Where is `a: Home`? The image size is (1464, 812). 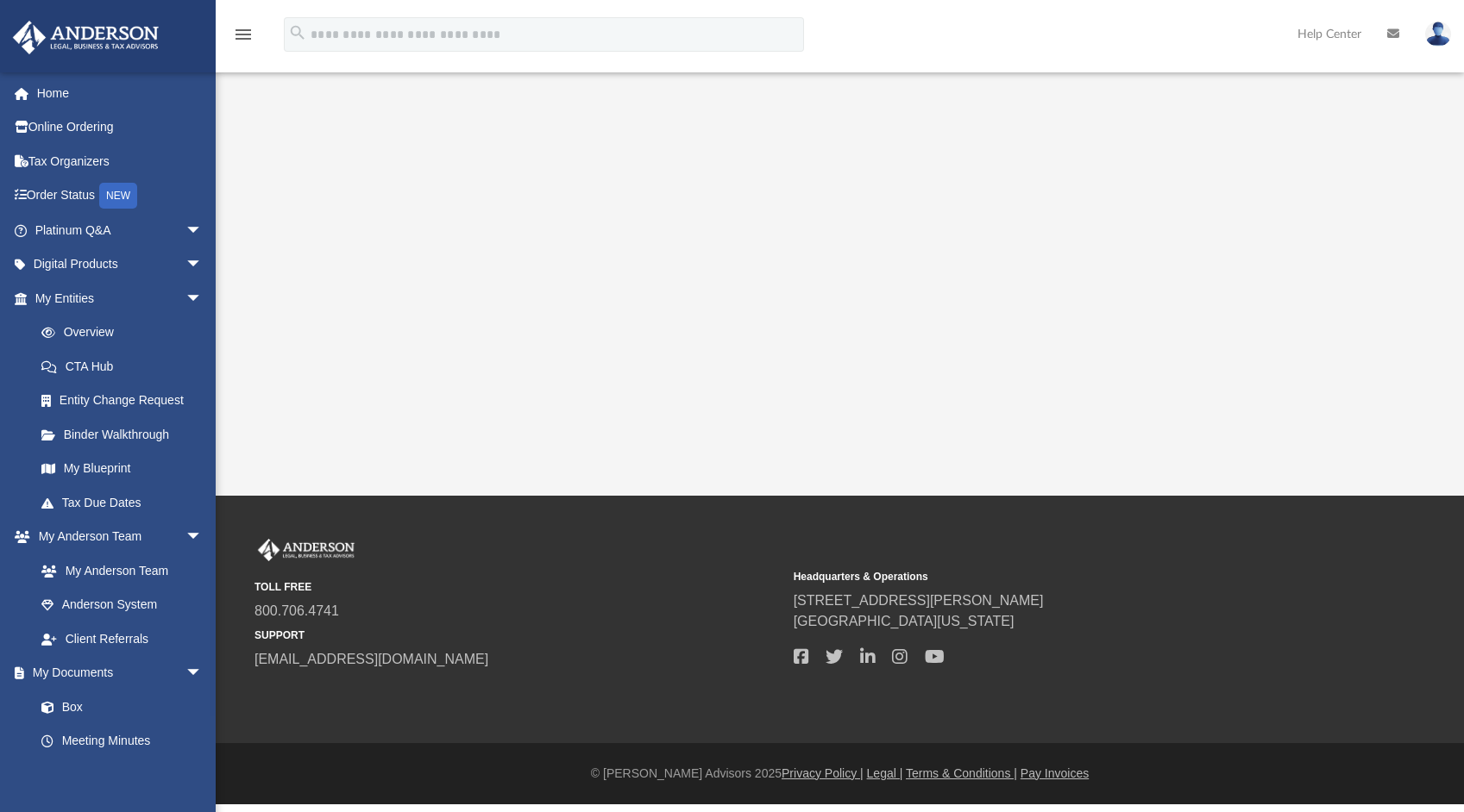
a: Home is located at coordinates (120, 94).